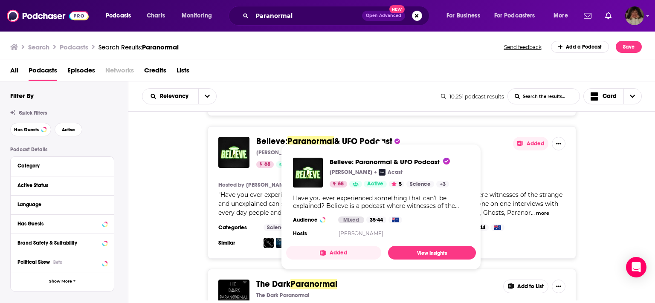 The width and height of the screenshot is (655, 303). I want to click on div: Mixed, so click(351, 220).